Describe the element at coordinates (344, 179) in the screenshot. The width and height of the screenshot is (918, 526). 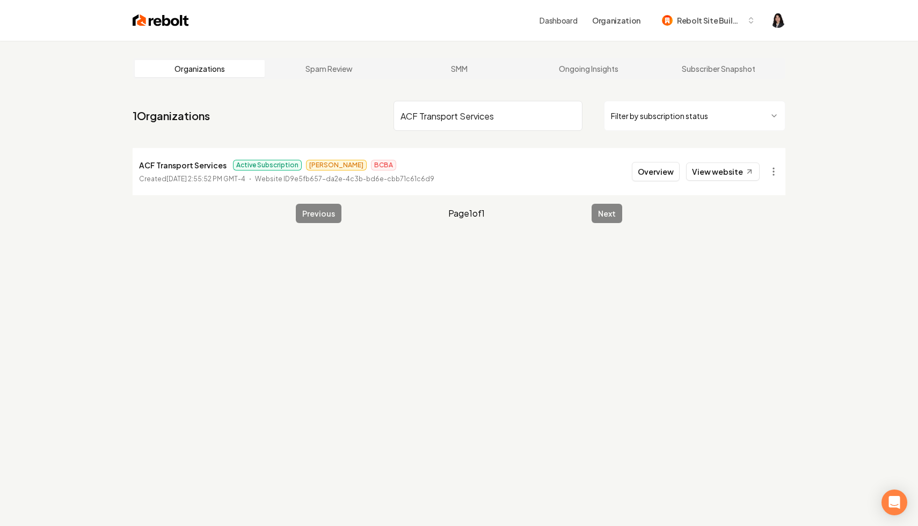
I see `p: Website ID 9e5fb657-da2e-4c3b-bd6e-cbb71c61c6d9` at that location.